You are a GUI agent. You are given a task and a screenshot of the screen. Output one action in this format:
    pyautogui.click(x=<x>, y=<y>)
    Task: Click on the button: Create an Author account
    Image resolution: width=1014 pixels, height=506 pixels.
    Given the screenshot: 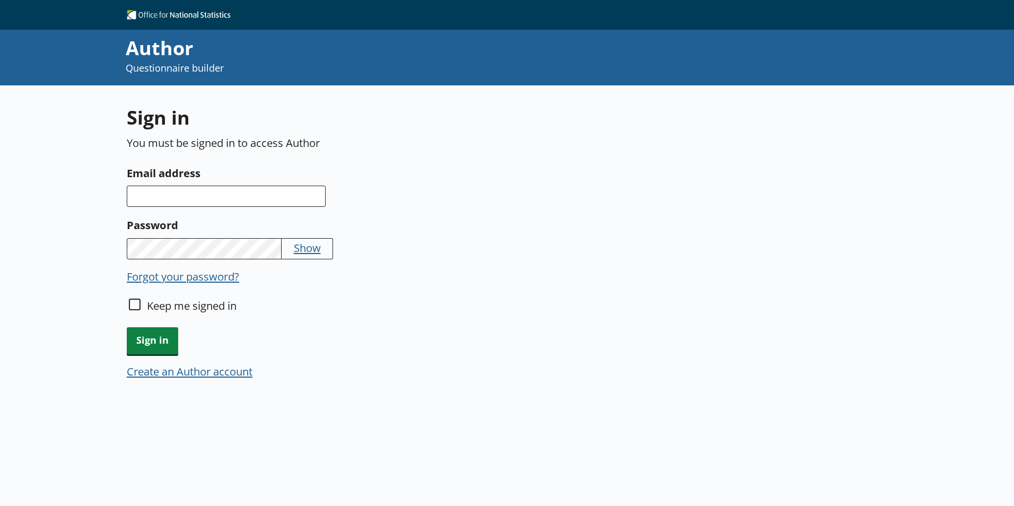 What is the action you would take?
    pyautogui.click(x=189, y=371)
    